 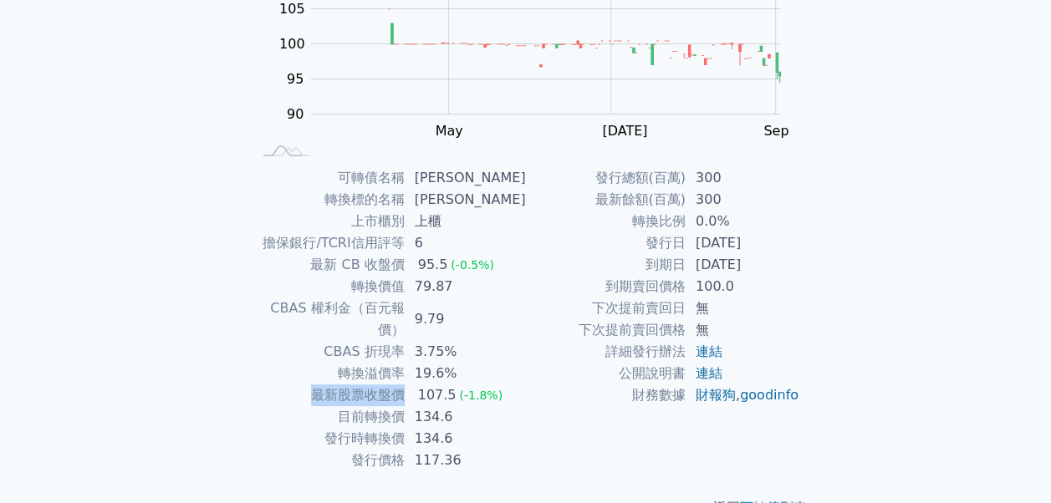 I want to click on div: 107.5, so click(x=437, y=396).